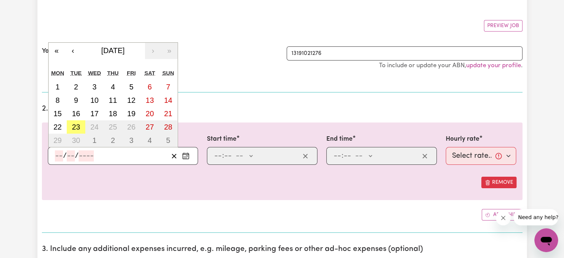 This screenshot has width=564, height=258. Describe the element at coordinates (76, 100) in the screenshot. I see `button: 9 September 2025` at that location.